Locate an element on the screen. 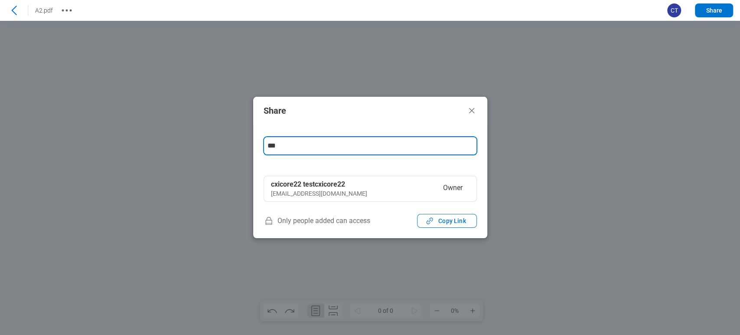 The image size is (740, 335). button: More actions is located at coordinates (67, 10).